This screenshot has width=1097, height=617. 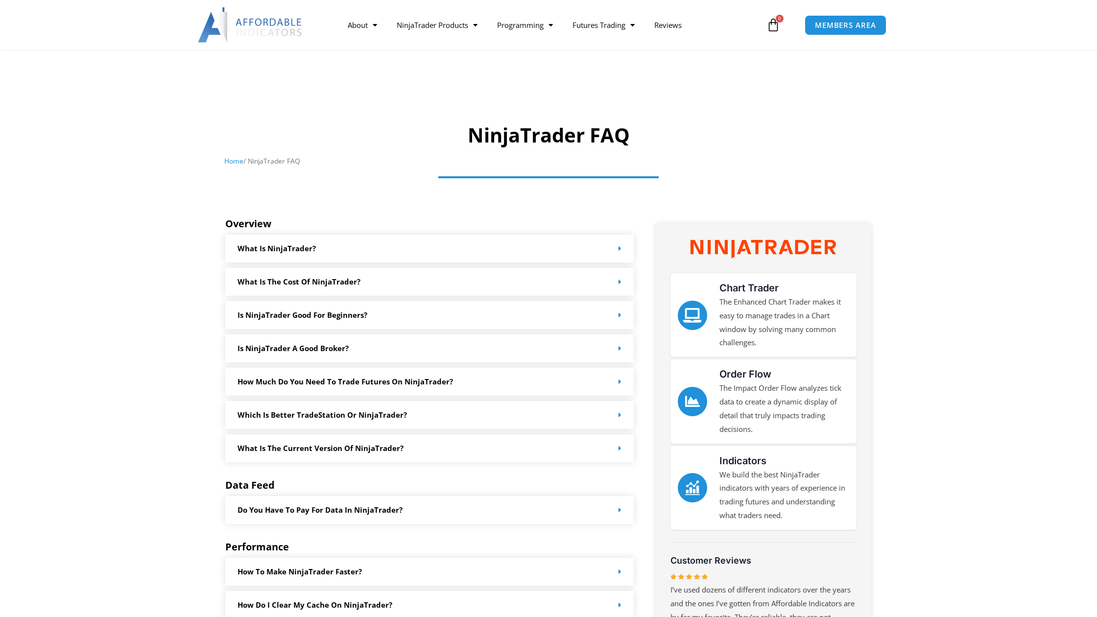 I want to click on span: MEMBERS AREA, so click(x=845, y=25).